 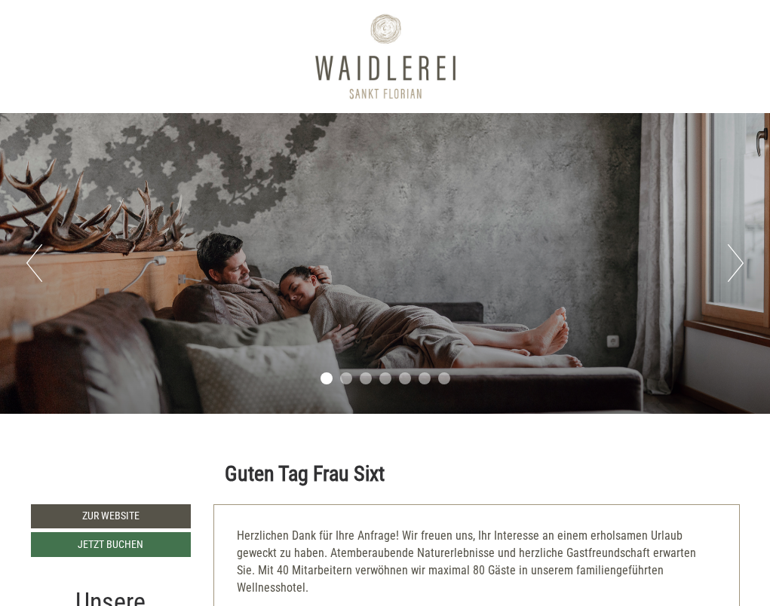 What do you see at coordinates (735, 263) in the screenshot?
I see `button: Next` at bounding box center [735, 263].